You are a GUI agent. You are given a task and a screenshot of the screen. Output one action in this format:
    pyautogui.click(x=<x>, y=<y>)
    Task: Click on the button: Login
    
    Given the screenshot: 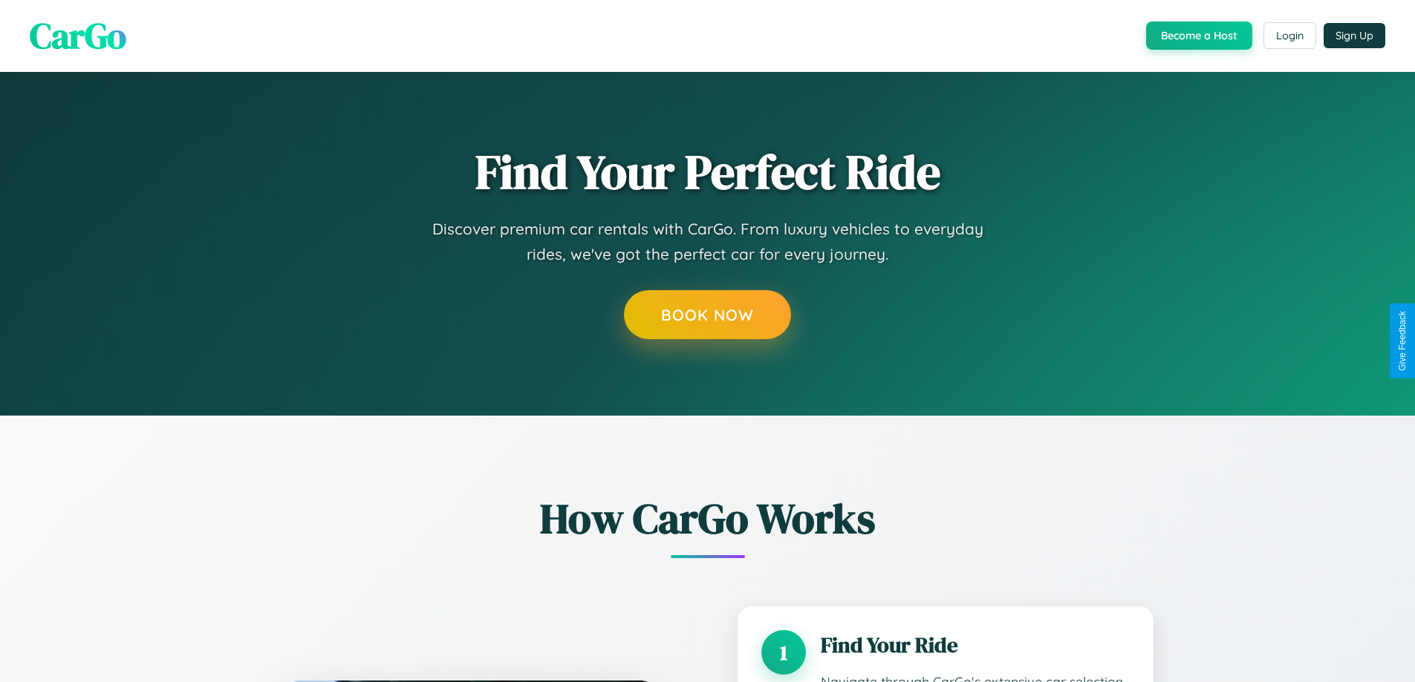 What is the action you would take?
    pyautogui.click(x=1289, y=36)
    